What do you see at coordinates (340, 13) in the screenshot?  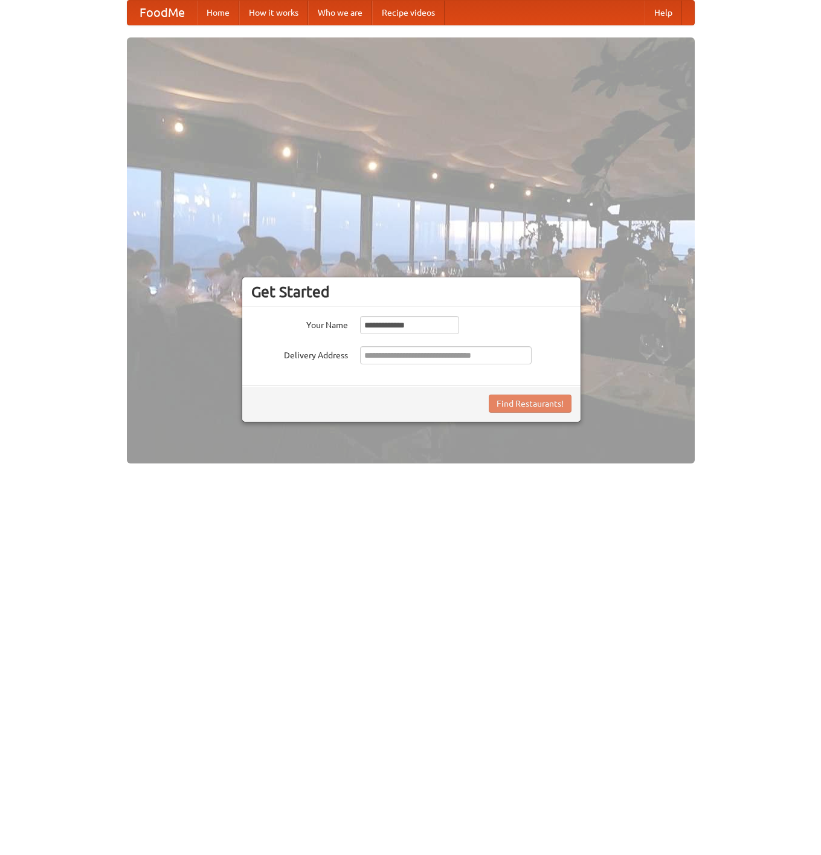 I see `a: Who we are` at bounding box center [340, 13].